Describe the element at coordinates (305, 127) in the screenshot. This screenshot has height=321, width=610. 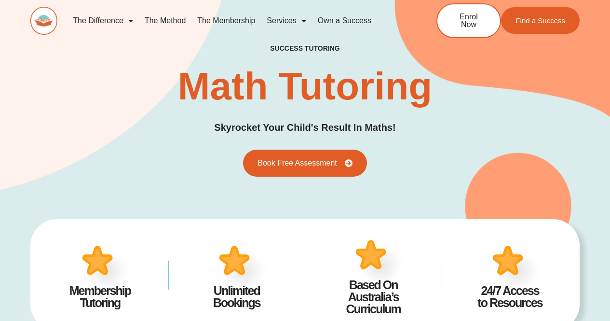
I see `h3: Skyrocket Your Child's Result In Maths!` at that location.